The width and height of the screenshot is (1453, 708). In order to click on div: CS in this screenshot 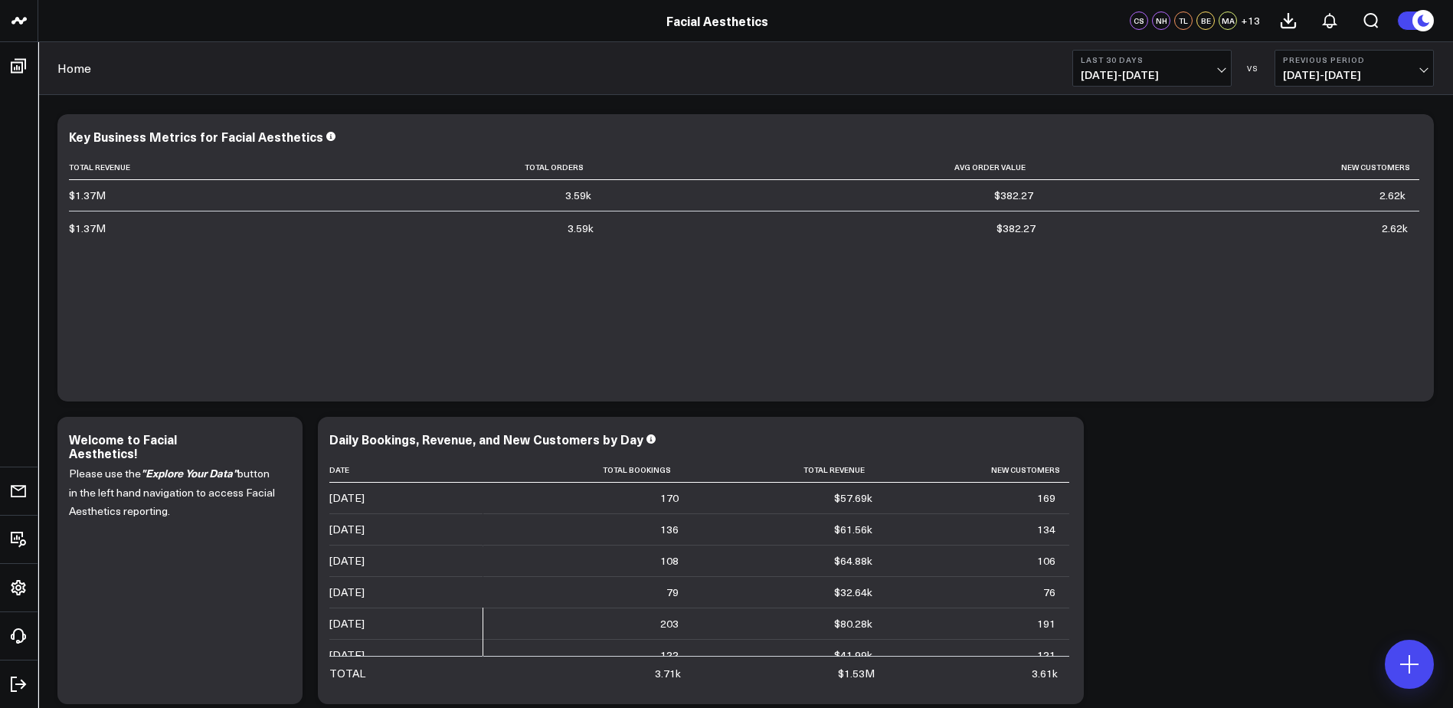, I will do `click(1139, 21)`.